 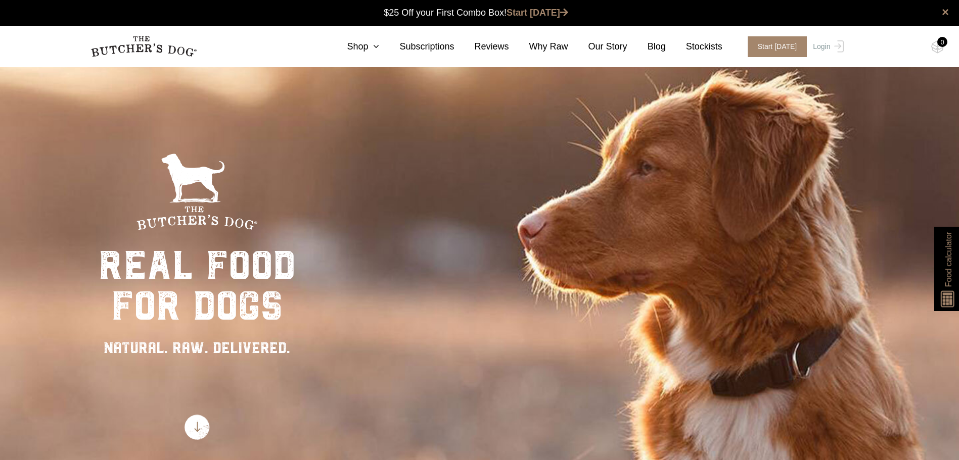 What do you see at coordinates (694, 46) in the screenshot?
I see `a: Stockists` at bounding box center [694, 46].